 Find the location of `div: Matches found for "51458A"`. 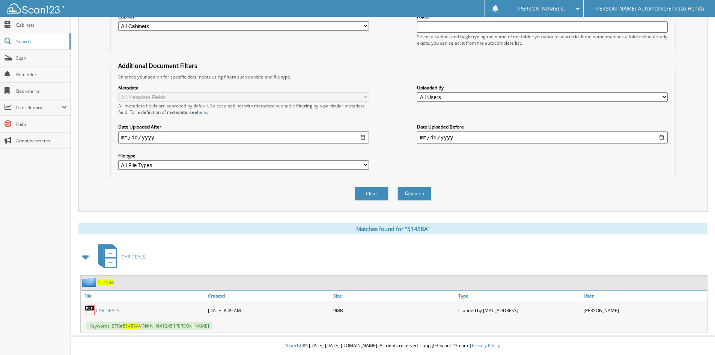

div: Matches found for "51458A" is located at coordinates (393, 229).